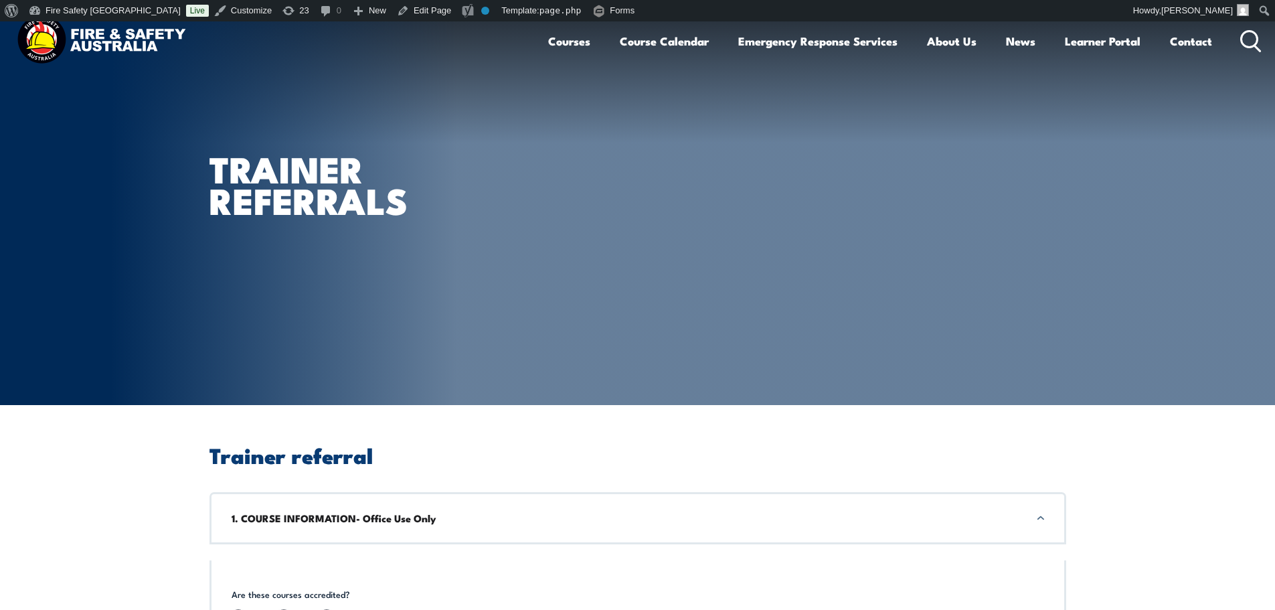 The height and width of the screenshot is (610, 1275). Describe the element at coordinates (1102, 41) in the screenshot. I see `a: Learner Portal` at that location.